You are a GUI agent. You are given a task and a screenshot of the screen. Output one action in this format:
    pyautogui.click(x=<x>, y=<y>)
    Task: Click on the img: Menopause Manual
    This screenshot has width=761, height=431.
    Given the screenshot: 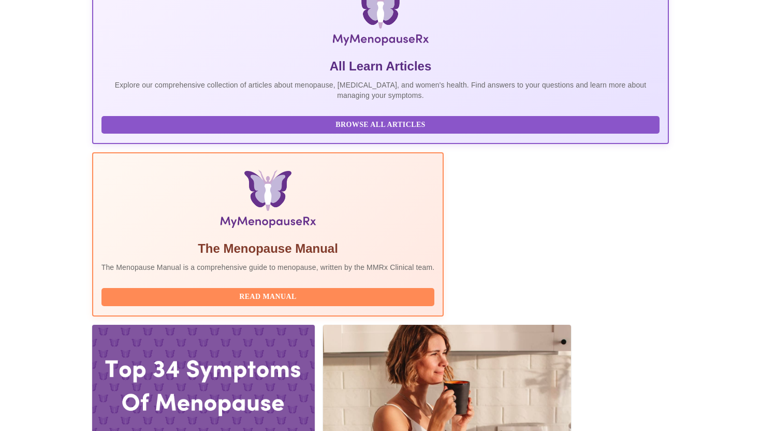 What is the action you would take?
    pyautogui.click(x=268, y=201)
    